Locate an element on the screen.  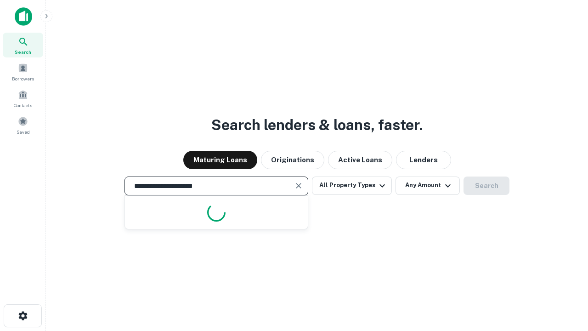
a: Search is located at coordinates (23, 45).